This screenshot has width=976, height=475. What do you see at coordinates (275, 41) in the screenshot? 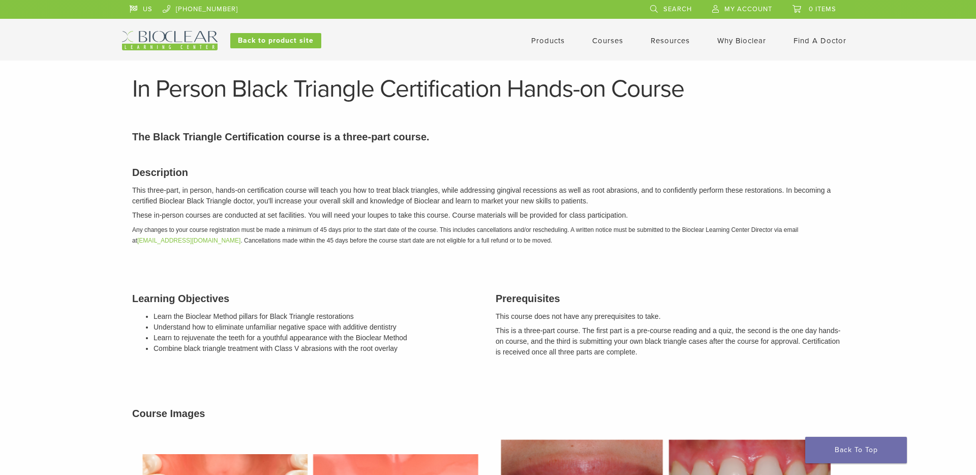
I see `a: Back to product site` at bounding box center [275, 41].